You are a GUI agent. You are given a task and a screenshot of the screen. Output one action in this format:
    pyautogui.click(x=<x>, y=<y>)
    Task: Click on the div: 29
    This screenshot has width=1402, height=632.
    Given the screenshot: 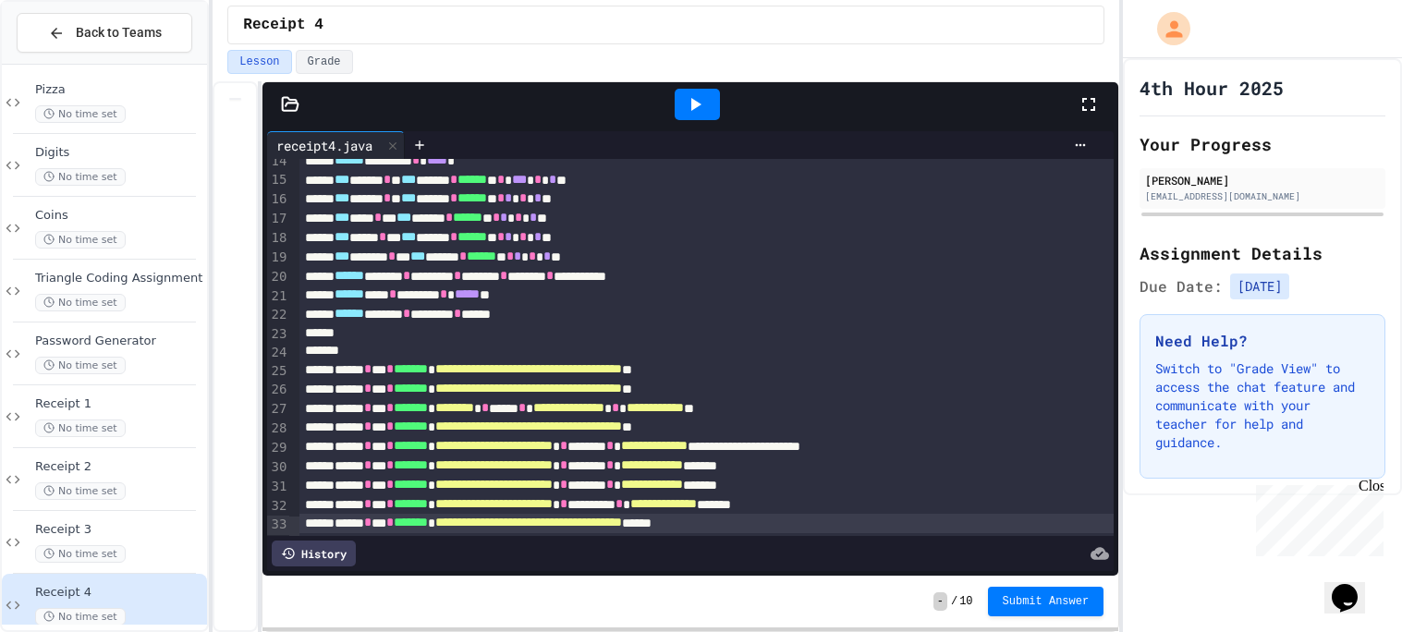 What is the action you would take?
    pyautogui.click(x=278, y=448)
    